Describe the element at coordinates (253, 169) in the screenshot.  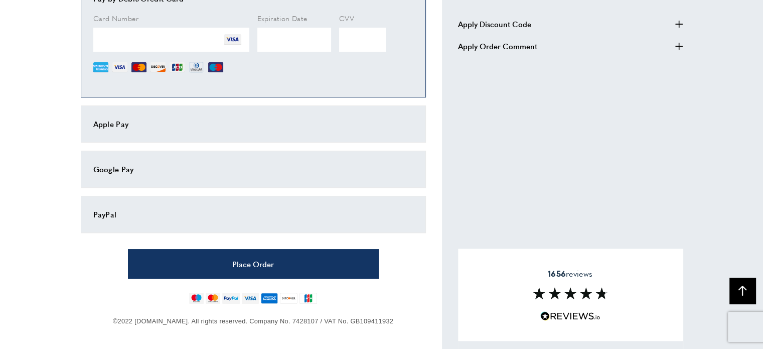
I see `div: Google Pay` at that location.